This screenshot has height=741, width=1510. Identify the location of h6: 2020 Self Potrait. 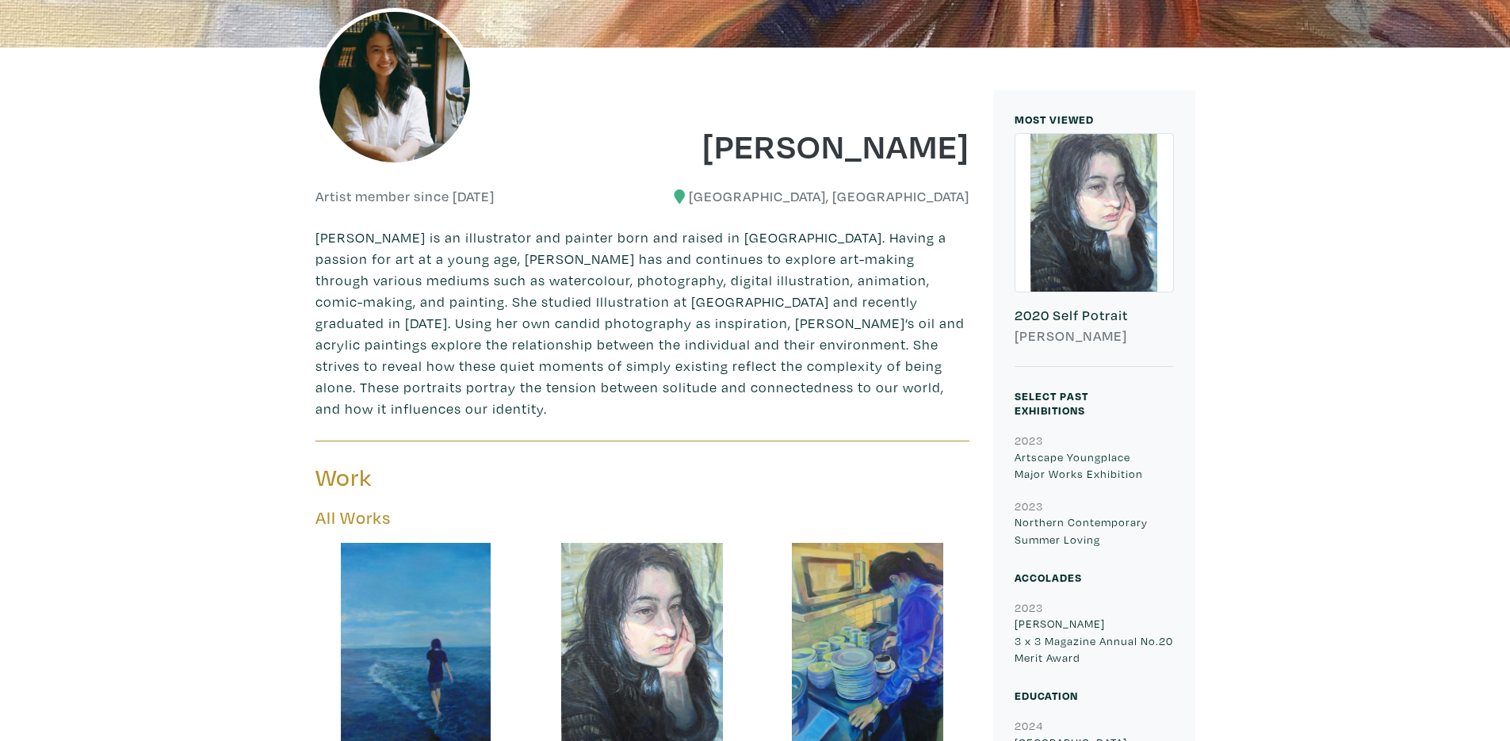
(1094, 315).